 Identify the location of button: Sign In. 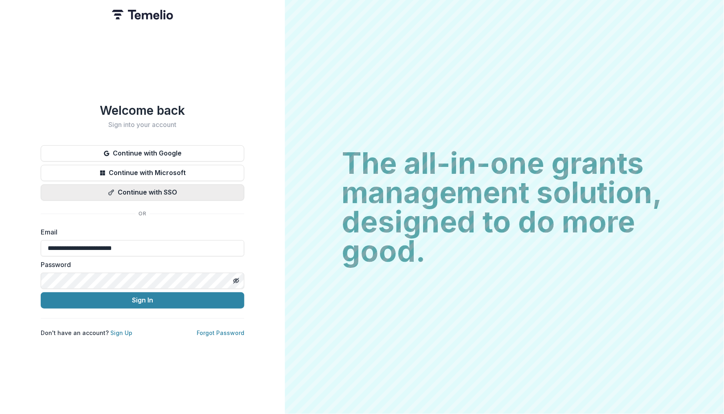
(143, 301).